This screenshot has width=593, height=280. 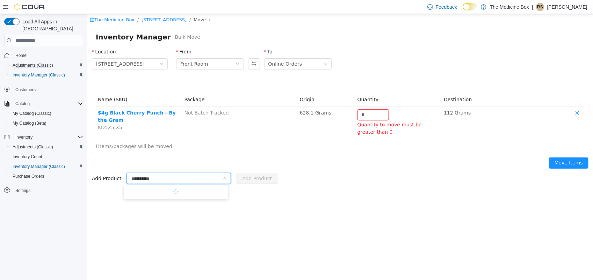 What do you see at coordinates (23, 191) in the screenshot?
I see `a: Settings` at bounding box center [23, 191].